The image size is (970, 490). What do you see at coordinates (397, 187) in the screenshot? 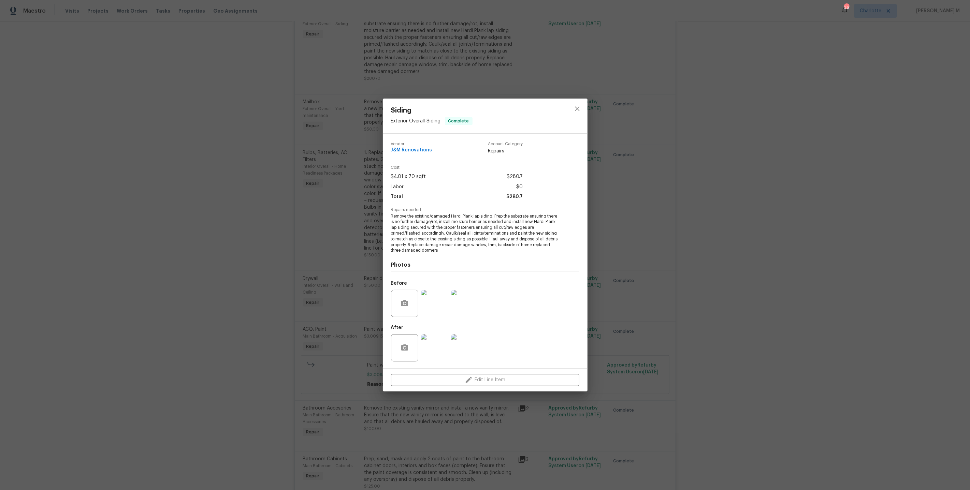
I see `span: Labor` at bounding box center [397, 187].